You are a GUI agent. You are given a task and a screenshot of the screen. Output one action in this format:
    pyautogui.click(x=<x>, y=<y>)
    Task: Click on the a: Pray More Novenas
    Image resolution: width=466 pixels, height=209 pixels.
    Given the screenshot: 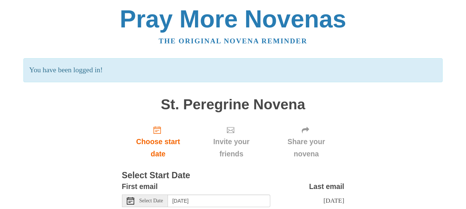 What is the action you would take?
    pyautogui.click(x=233, y=19)
    